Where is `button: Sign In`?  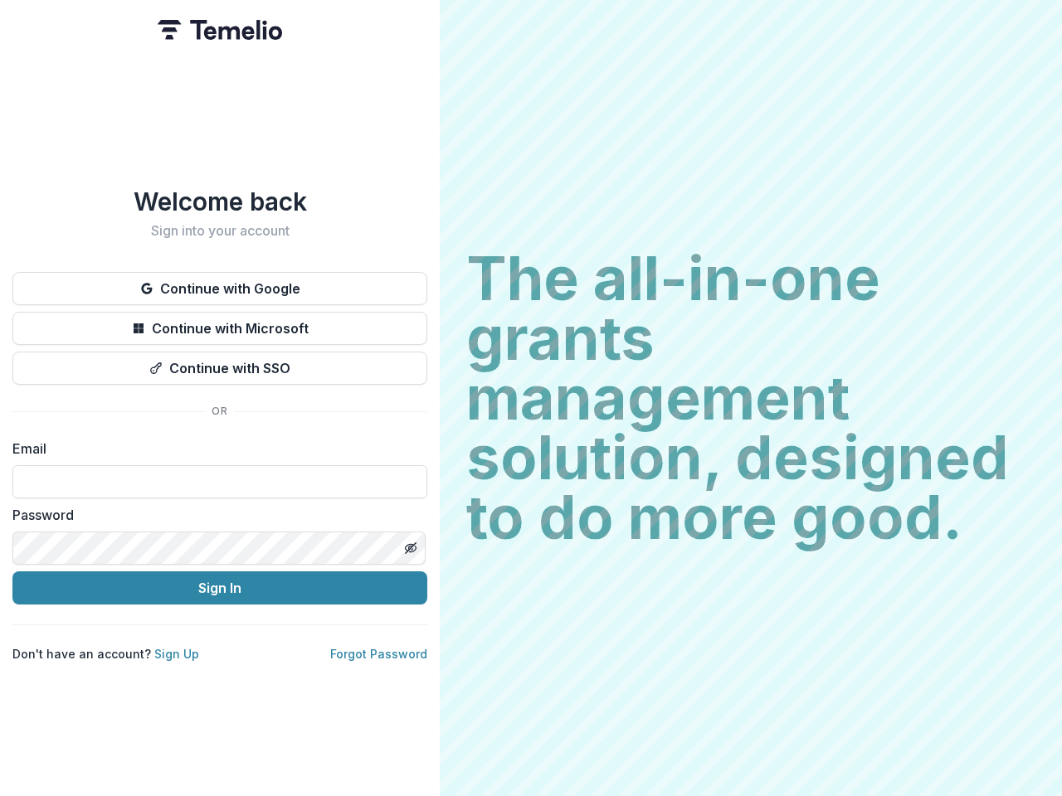
button: Sign In is located at coordinates (220, 588).